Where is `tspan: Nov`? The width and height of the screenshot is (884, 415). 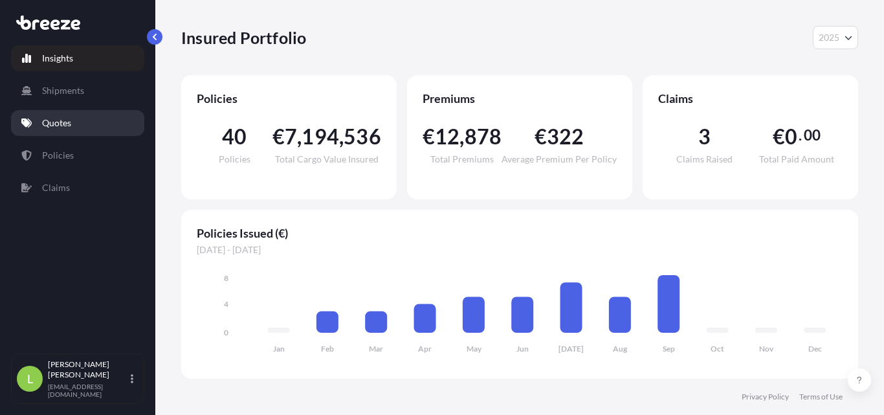 tspan: Nov is located at coordinates (767, 348).